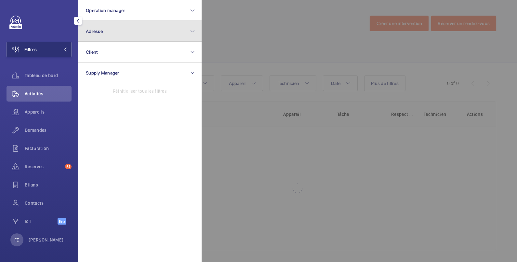  What do you see at coordinates (44, 166) in the screenshot?
I see `span: Réserves` at bounding box center [44, 166].